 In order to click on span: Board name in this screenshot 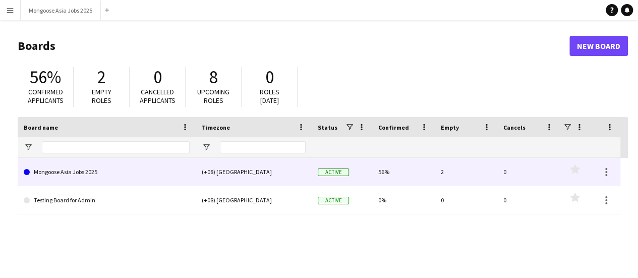, I will do `click(41, 127)`.